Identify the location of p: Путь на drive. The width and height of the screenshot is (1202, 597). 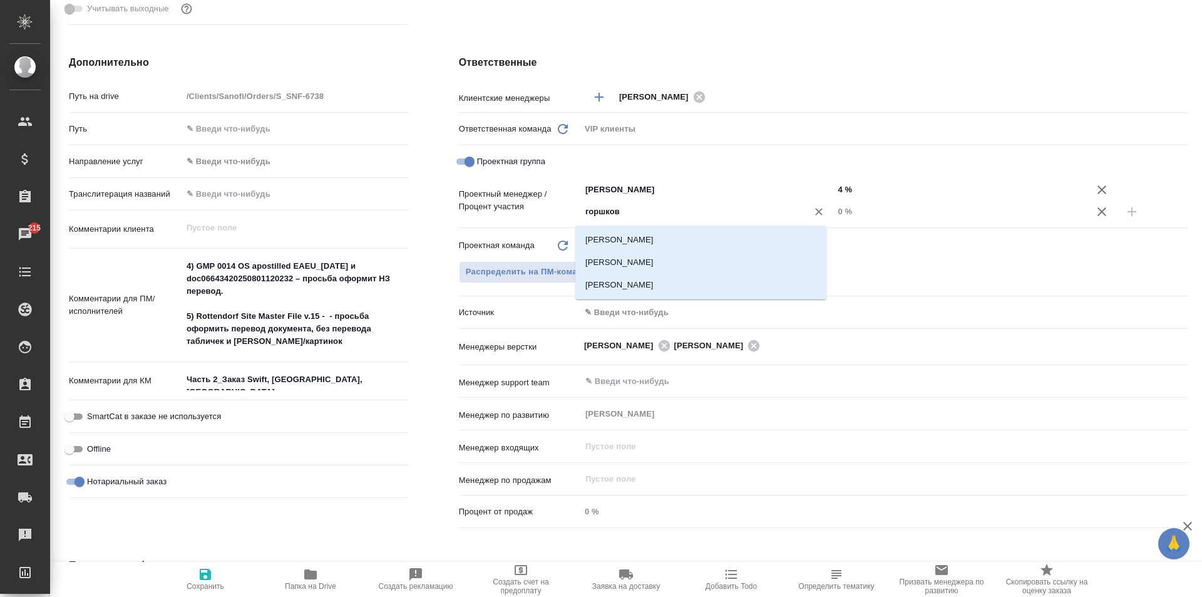
(125, 96).